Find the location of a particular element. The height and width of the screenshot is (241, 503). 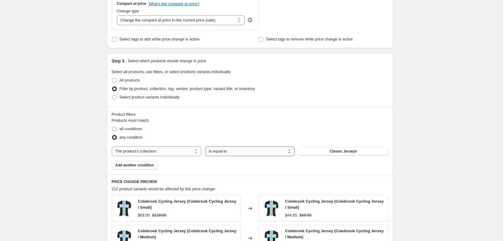

i: What's the compare at price? is located at coordinates (174, 4).